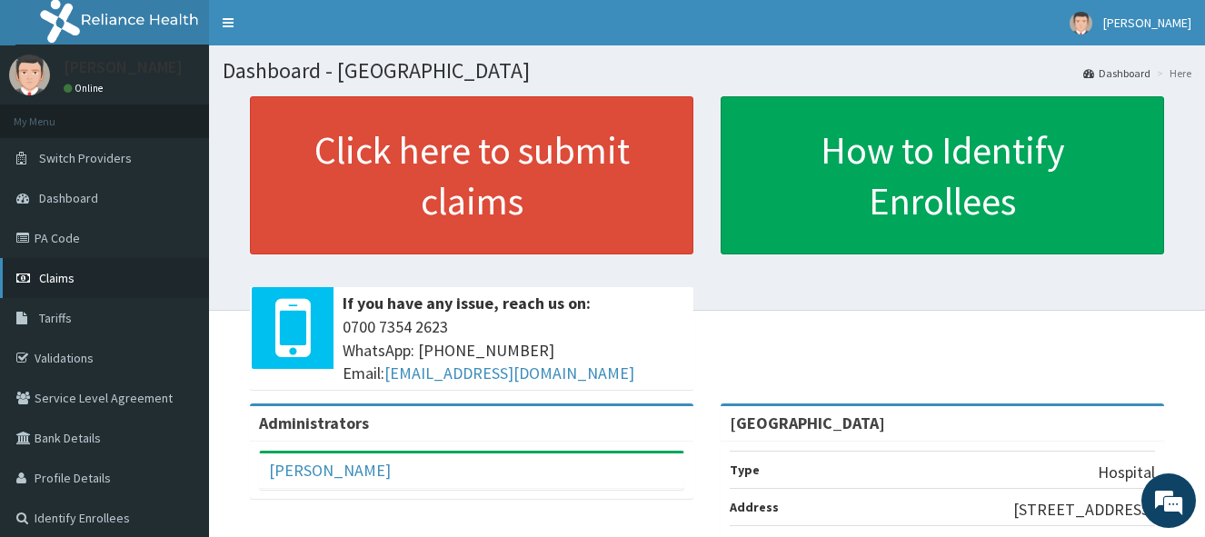 The image size is (1205, 537). What do you see at coordinates (942, 175) in the screenshot?
I see `a: How to Identify Enrollees` at bounding box center [942, 175].